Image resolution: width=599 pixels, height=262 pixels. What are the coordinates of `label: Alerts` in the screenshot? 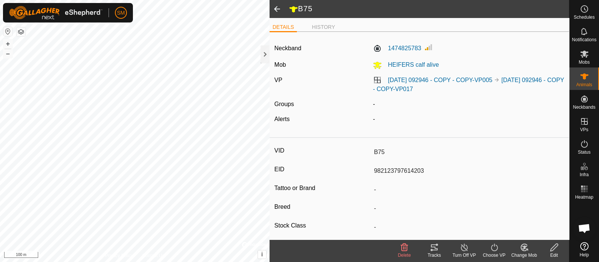 It's located at (282, 119).